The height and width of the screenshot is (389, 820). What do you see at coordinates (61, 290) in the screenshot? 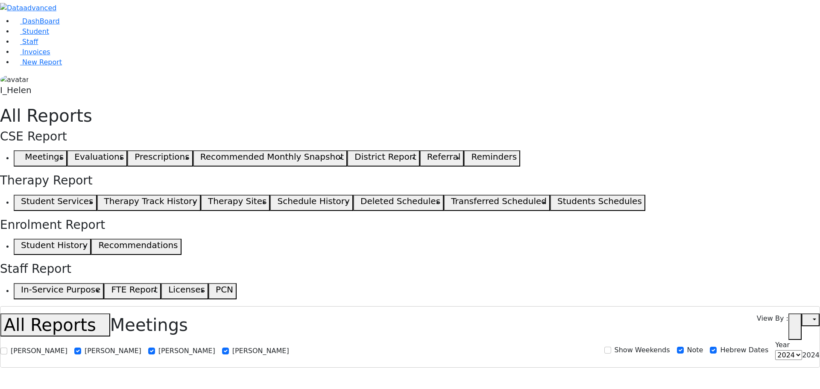
I see `h5: In-Service Purpose` at bounding box center [61, 290].